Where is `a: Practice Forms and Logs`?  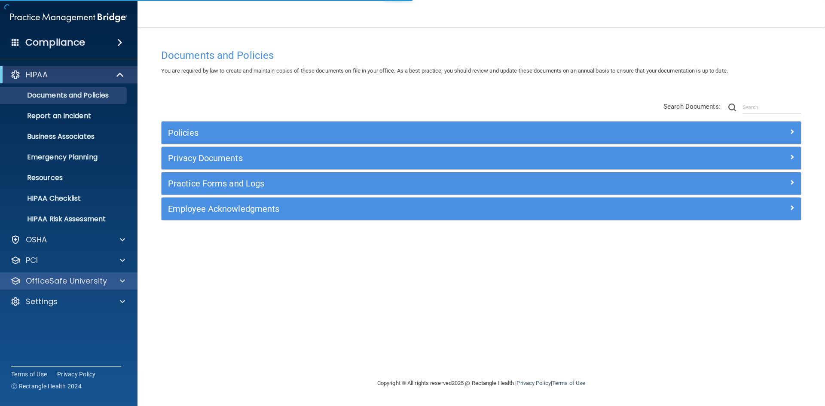
a: Practice Forms and Logs is located at coordinates (481, 184).